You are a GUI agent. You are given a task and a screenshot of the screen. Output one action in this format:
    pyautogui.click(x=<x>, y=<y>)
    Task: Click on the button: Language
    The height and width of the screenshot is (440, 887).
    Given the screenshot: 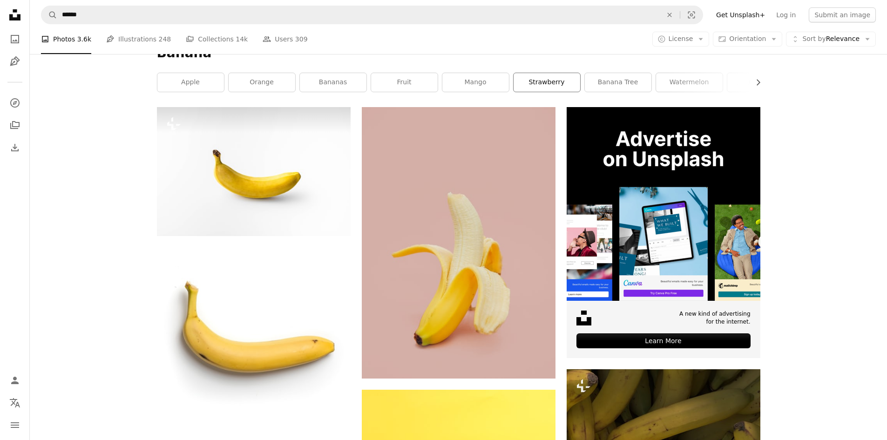 What is the action you would take?
    pyautogui.click(x=15, y=403)
    